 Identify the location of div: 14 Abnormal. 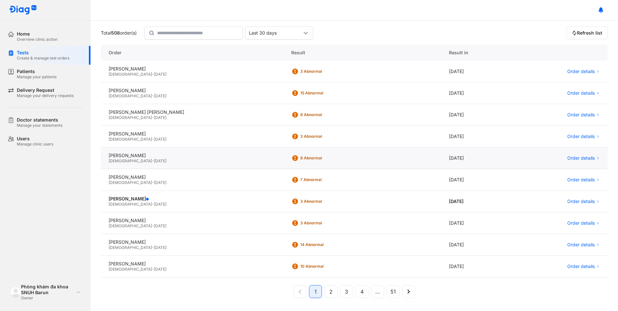
(326, 244).